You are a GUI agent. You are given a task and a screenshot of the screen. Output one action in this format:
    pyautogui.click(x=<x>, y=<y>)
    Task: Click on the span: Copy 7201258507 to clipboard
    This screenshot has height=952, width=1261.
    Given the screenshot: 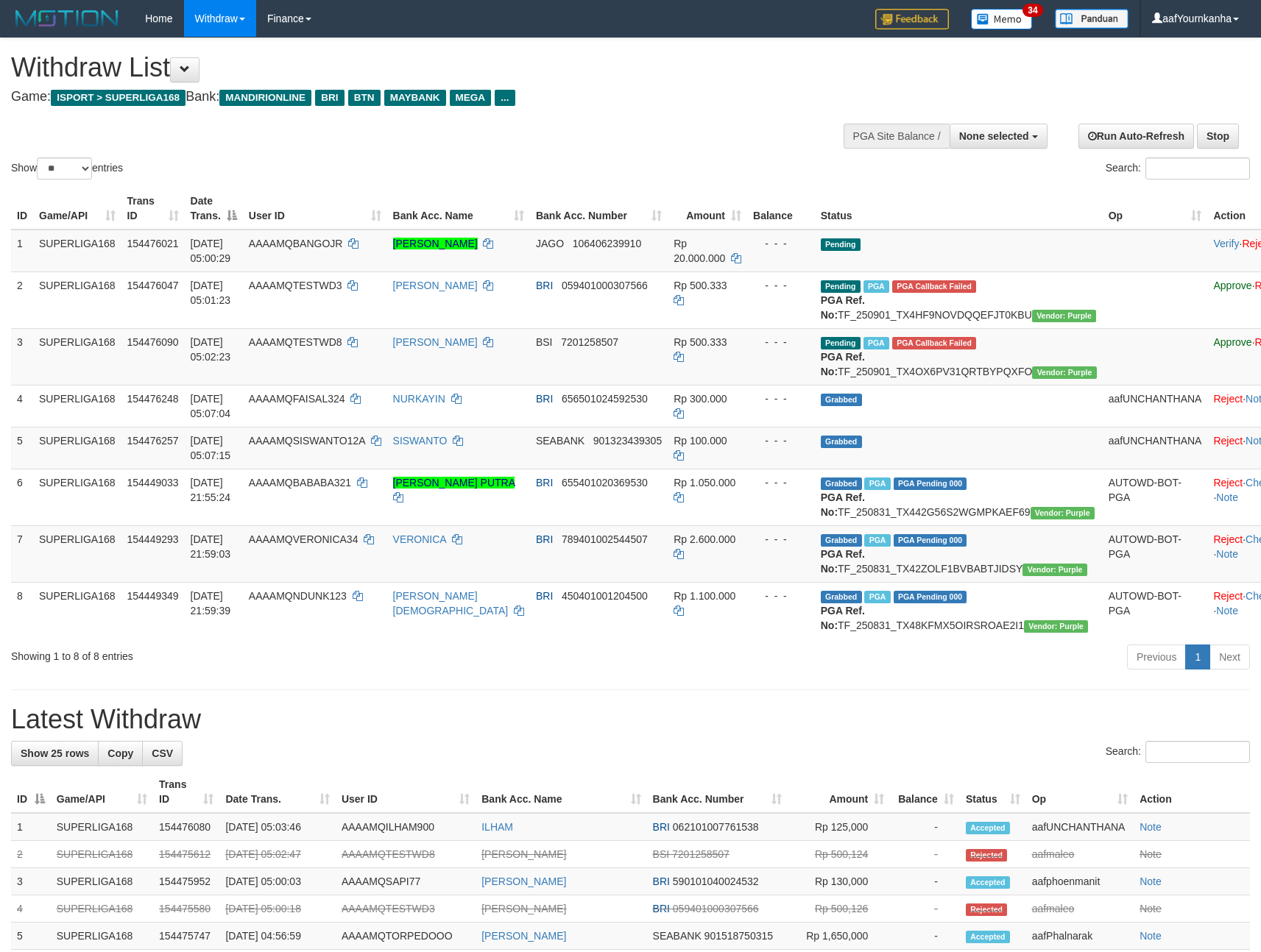 What is the action you would take?
    pyautogui.click(x=701, y=854)
    